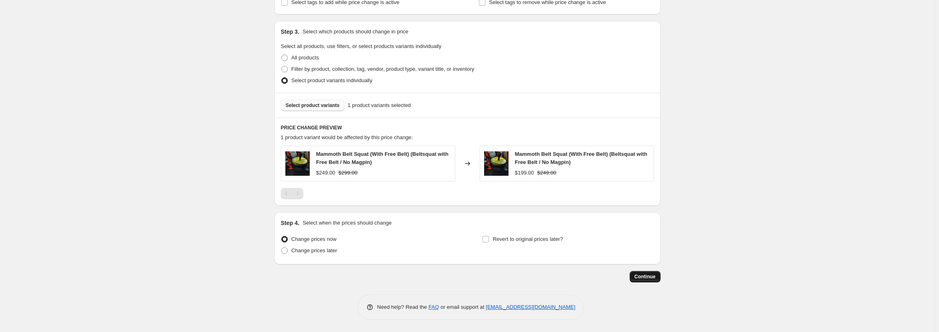 The width and height of the screenshot is (939, 332). Describe the element at coordinates (290, 32) in the screenshot. I see `h2: Step 3.` at that location.